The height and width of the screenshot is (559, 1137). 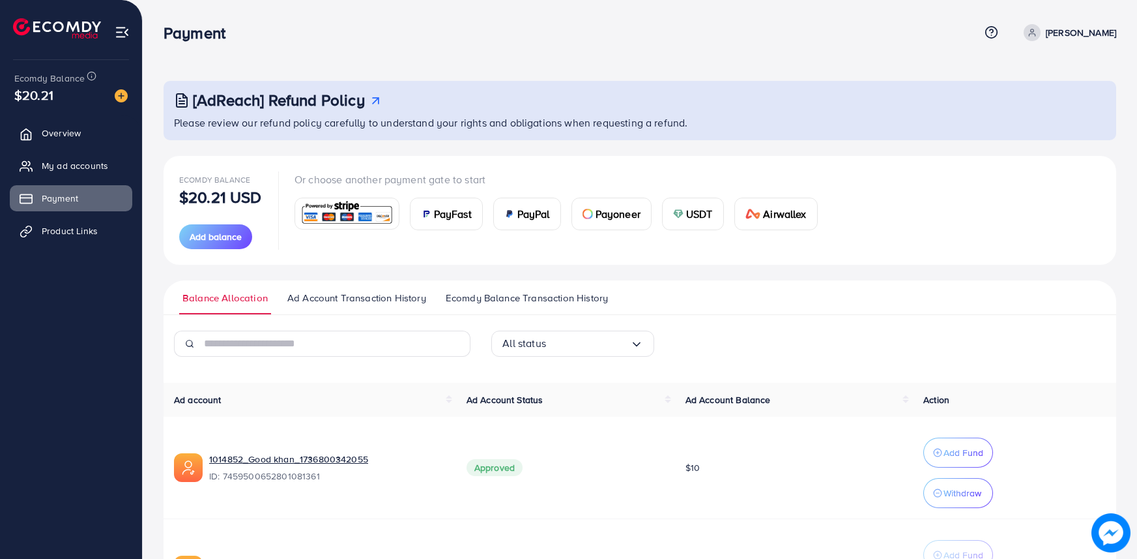 What do you see at coordinates (446, 214) in the screenshot?
I see `a: cardPayFast` at bounding box center [446, 214].